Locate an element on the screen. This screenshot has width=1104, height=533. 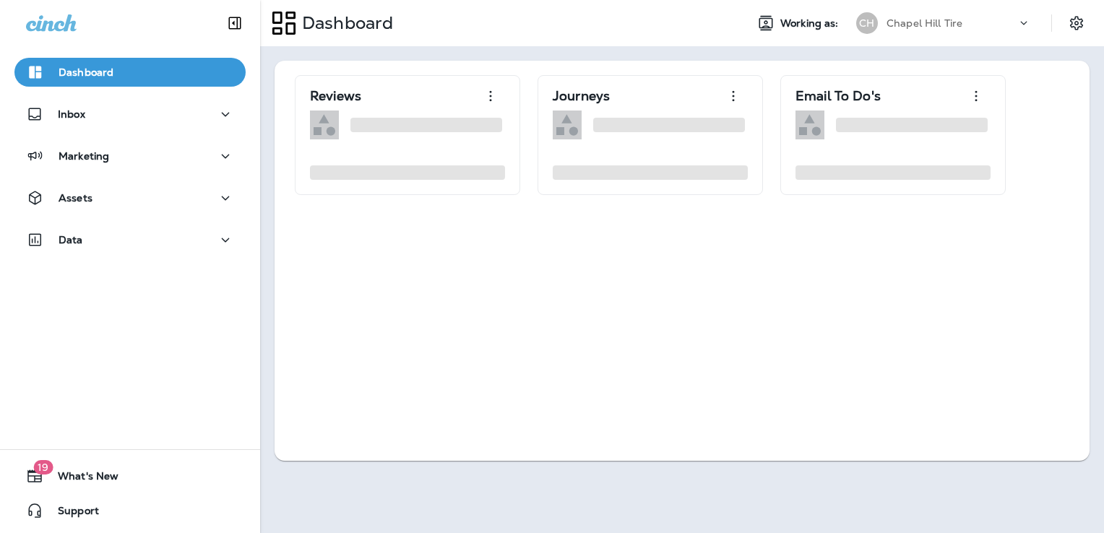
p: Email To Do's is located at coordinates (838, 96).